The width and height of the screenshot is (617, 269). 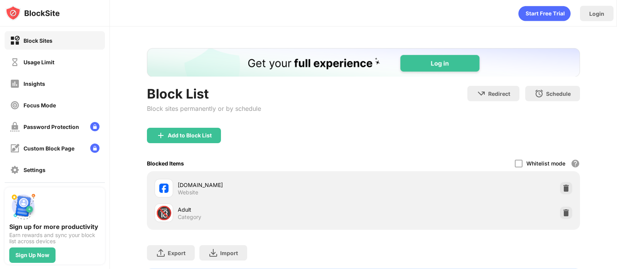 What do you see at coordinates (204, 94) in the screenshot?
I see `div: Block List` at bounding box center [204, 94].